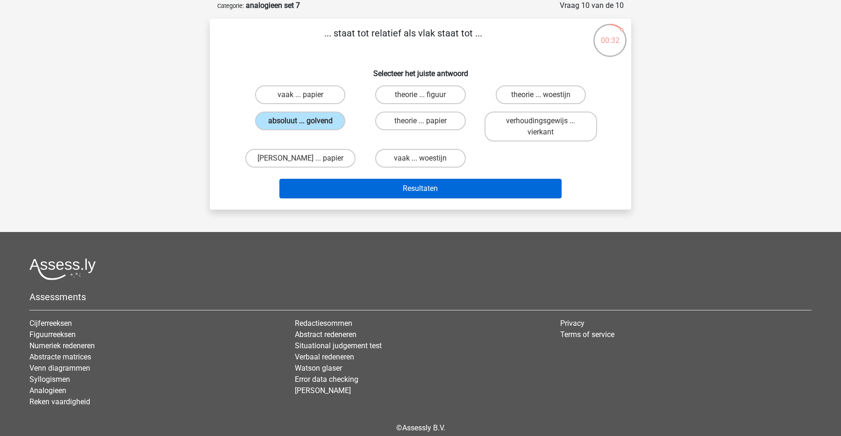  What do you see at coordinates (420, 297) in the screenshot?
I see `h5: Assessments` at bounding box center [420, 297].